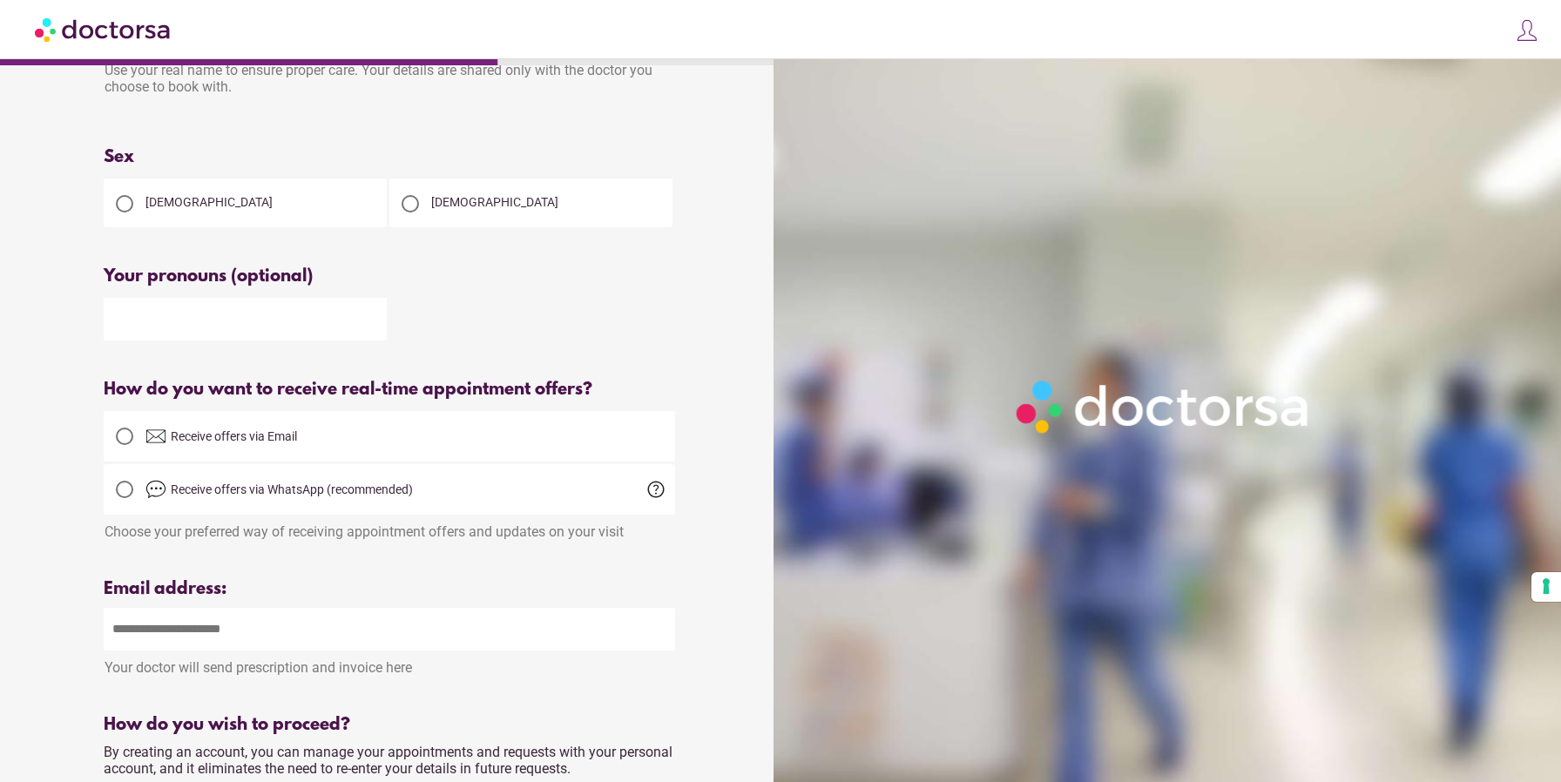 This screenshot has height=782, width=1561. I want to click on span: Receive offers via WhatsApp (recommended), so click(292, 490).